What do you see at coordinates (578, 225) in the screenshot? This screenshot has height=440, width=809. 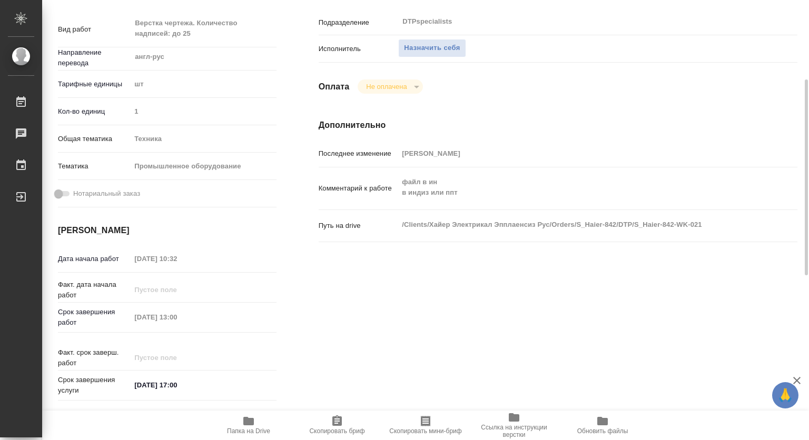 I see `textarea: /Clients/Хайер Электрикал Эпплаенсиз Рус/Orders/S_Haier-842/DTP/S_Haier-842-WK-021` at bounding box center [578, 225].